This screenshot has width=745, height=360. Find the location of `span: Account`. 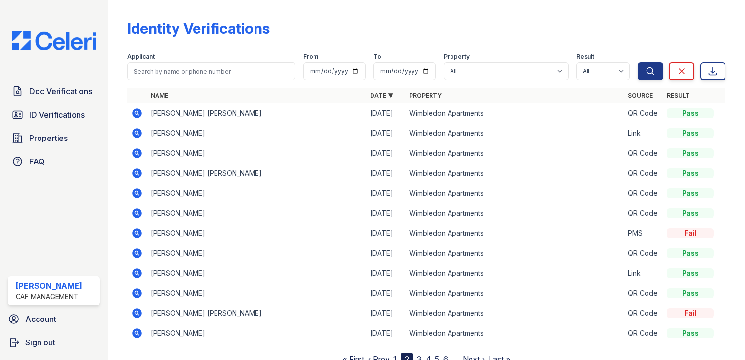

span: Account is located at coordinates (40, 319).